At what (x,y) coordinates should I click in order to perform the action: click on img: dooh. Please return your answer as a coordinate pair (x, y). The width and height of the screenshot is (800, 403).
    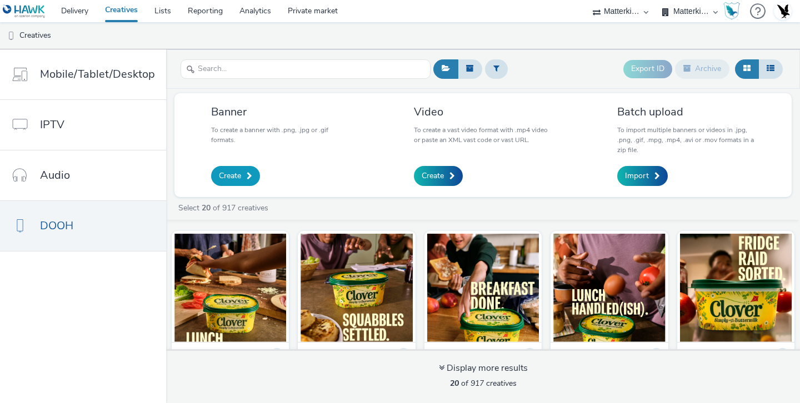
    Looking at the image, I should click on (11, 36).